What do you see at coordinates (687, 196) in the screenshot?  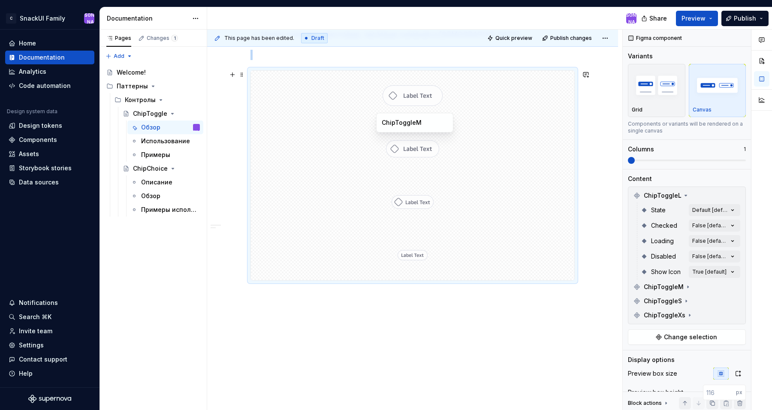 I see `div: ChipToggleL` at bounding box center [687, 196].